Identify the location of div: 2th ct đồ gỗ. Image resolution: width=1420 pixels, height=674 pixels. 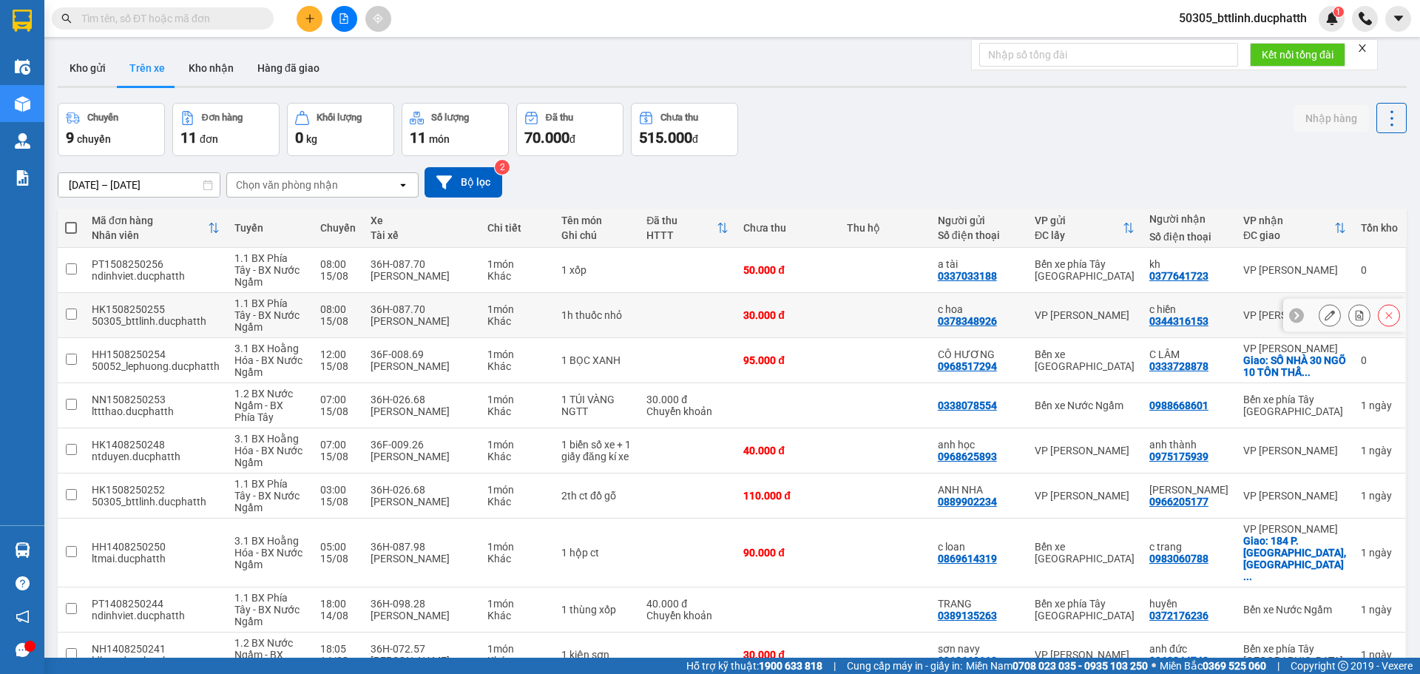
(596, 495).